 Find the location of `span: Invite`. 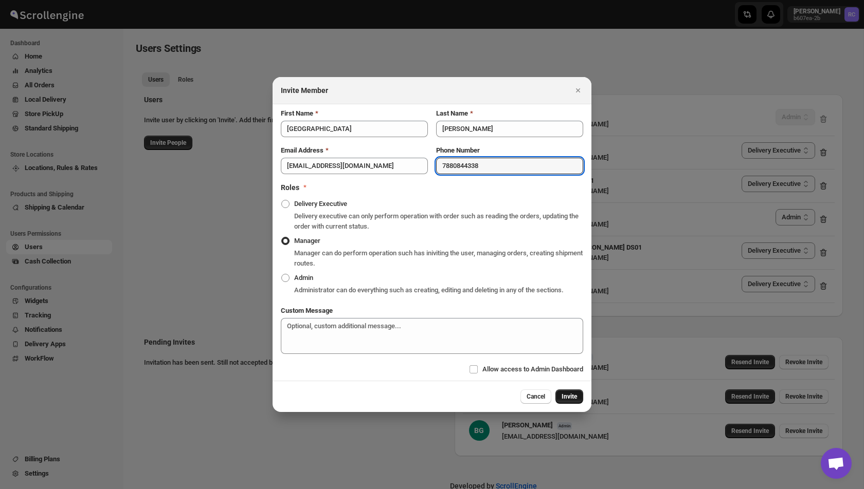

span: Invite is located at coordinates (569, 397).